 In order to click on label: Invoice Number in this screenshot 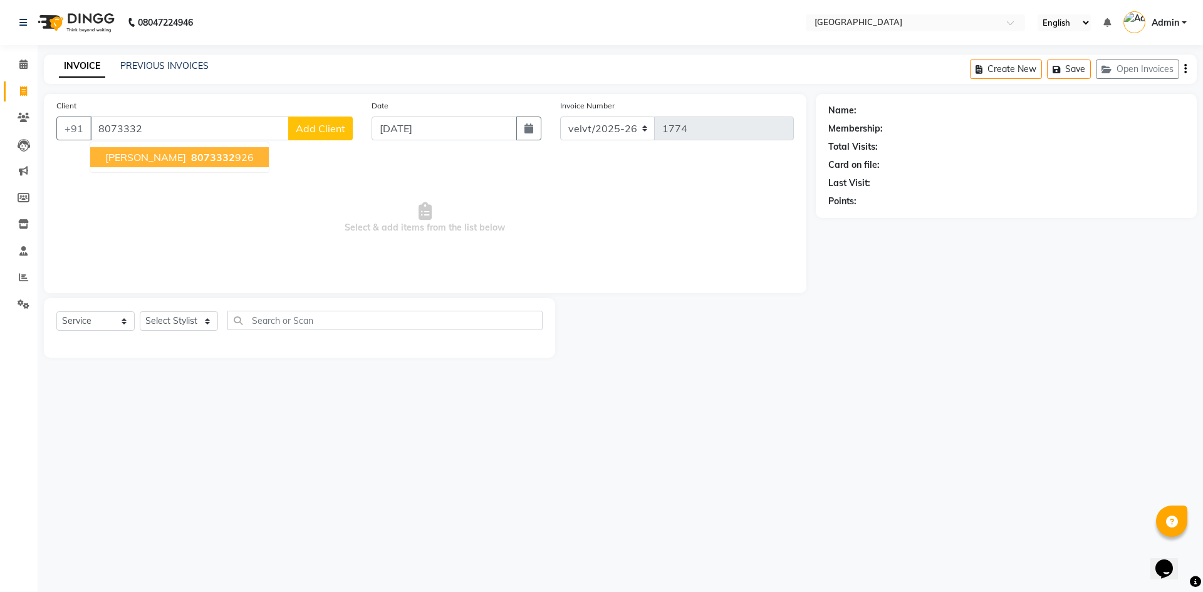, I will do `click(587, 106)`.